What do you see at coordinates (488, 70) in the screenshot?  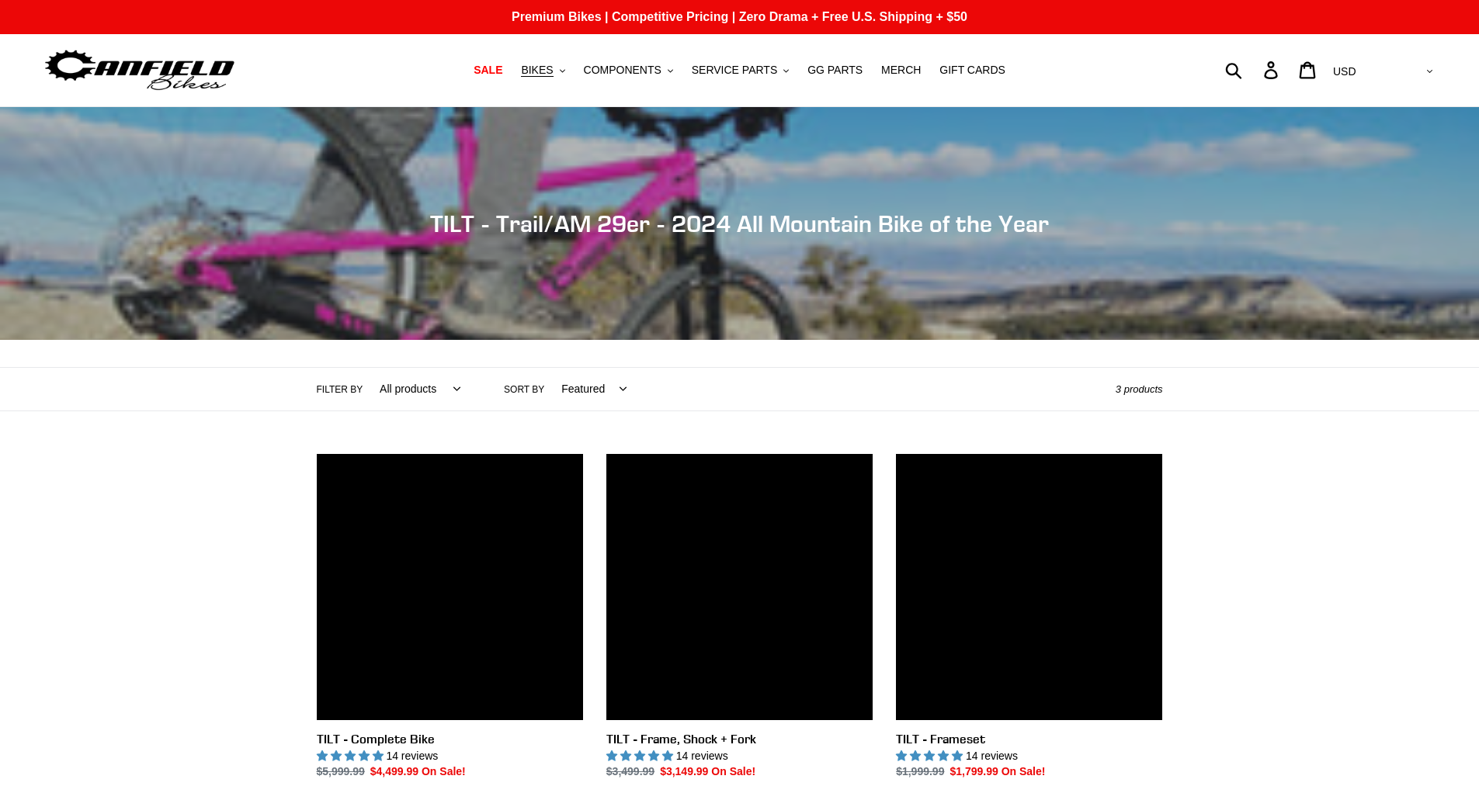 I see `a: SALE` at bounding box center [488, 70].